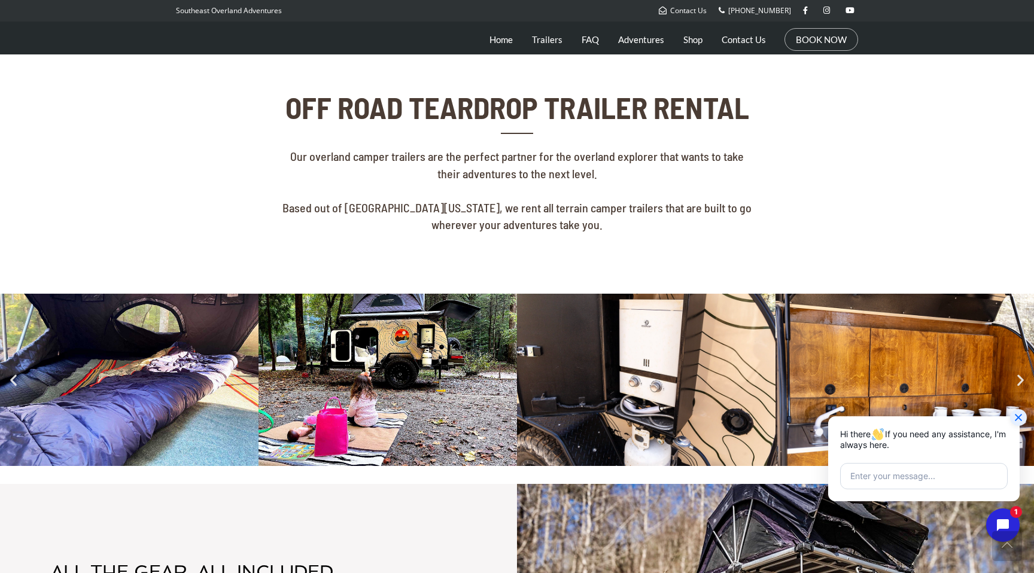 This screenshot has width=1034, height=573. Describe the element at coordinates (501, 39) in the screenshot. I see `a: Home` at that location.